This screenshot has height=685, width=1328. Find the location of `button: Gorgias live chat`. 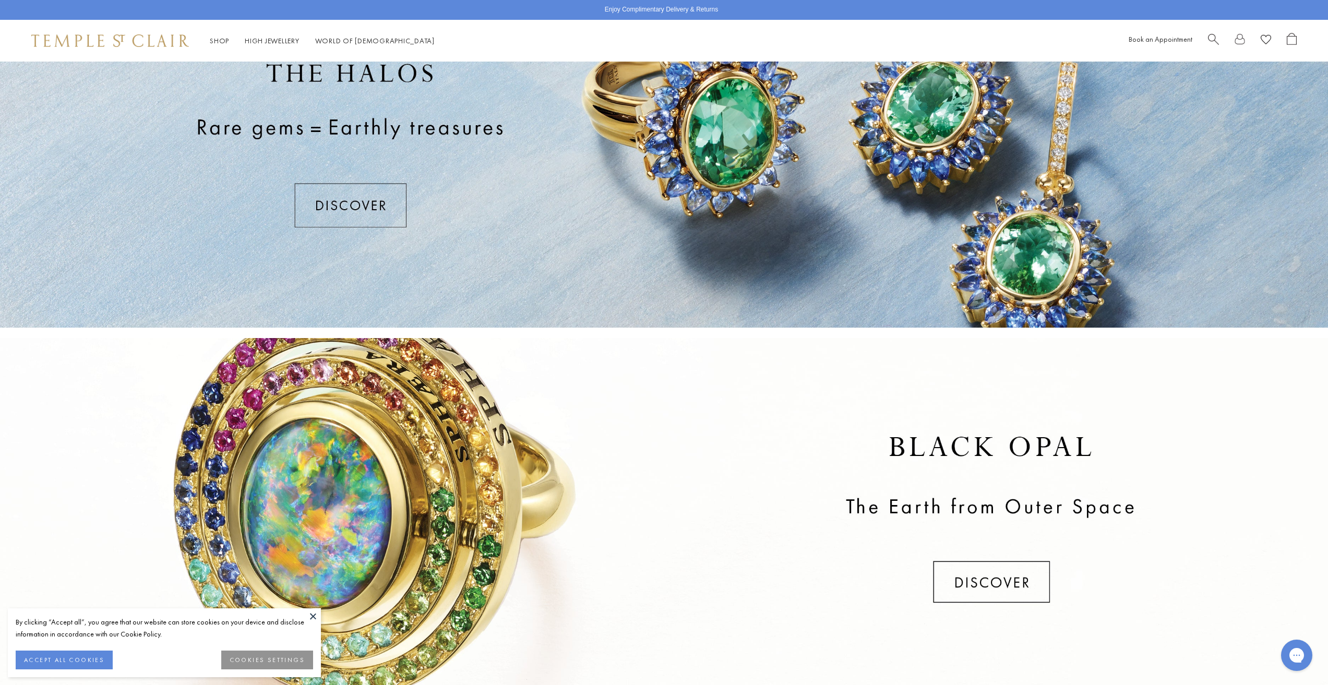

button: Gorgias live chat is located at coordinates (21, 19).